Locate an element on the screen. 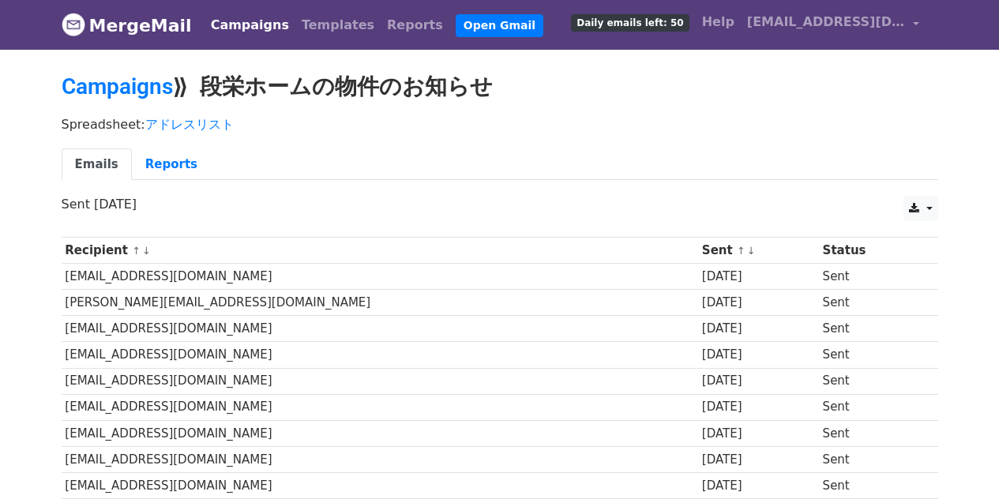 Image resolution: width=999 pixels, height=499 pixels. th: Status is located at coordinates (870, 250).